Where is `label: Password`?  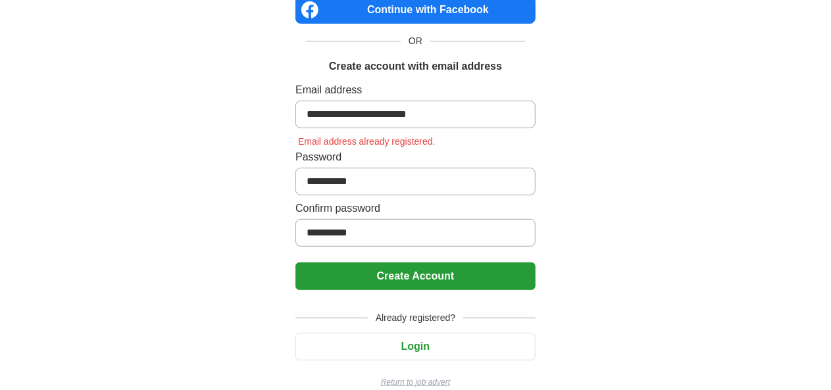
label: Password is located at coordinates (415, 157).